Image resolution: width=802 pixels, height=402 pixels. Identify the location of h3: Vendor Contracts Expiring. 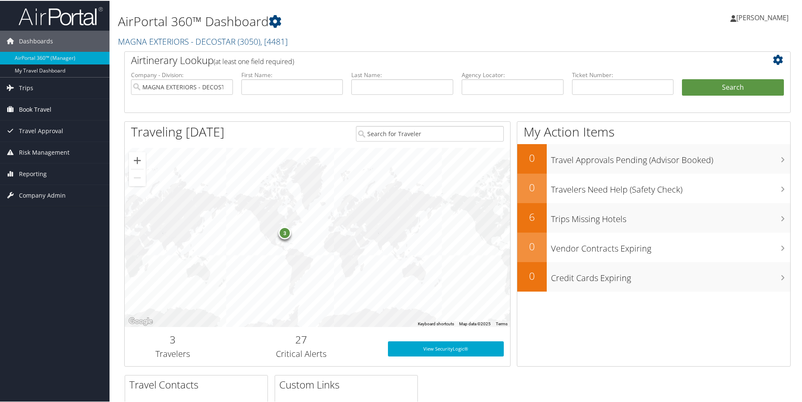
(670, 246).